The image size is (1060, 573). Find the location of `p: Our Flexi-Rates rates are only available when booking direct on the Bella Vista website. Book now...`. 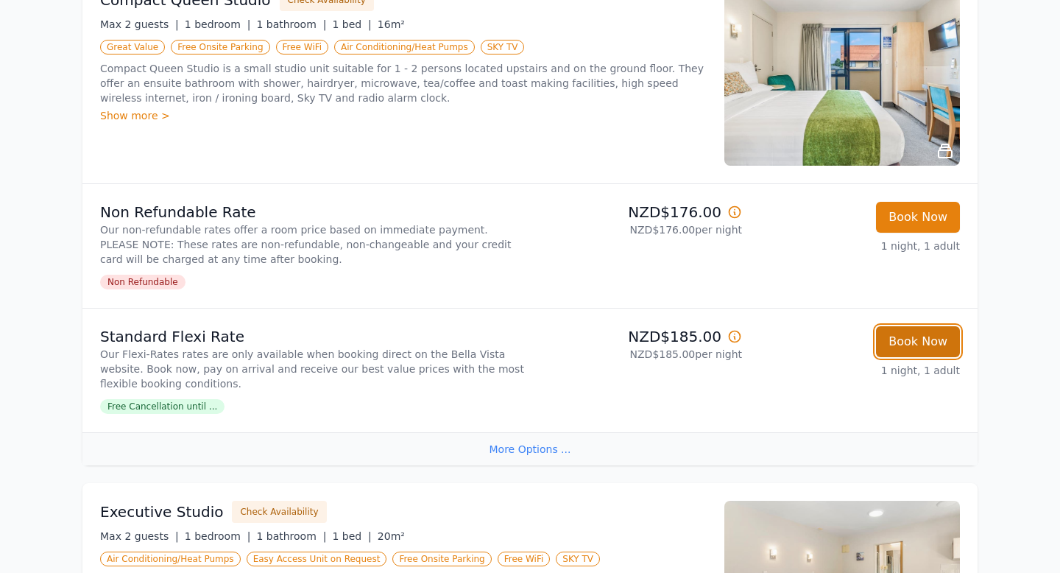

p: Our Flexi-Rates rates are only available when booking direct on the Bella Vista website. Book now... is located at coordinates (312, 369).